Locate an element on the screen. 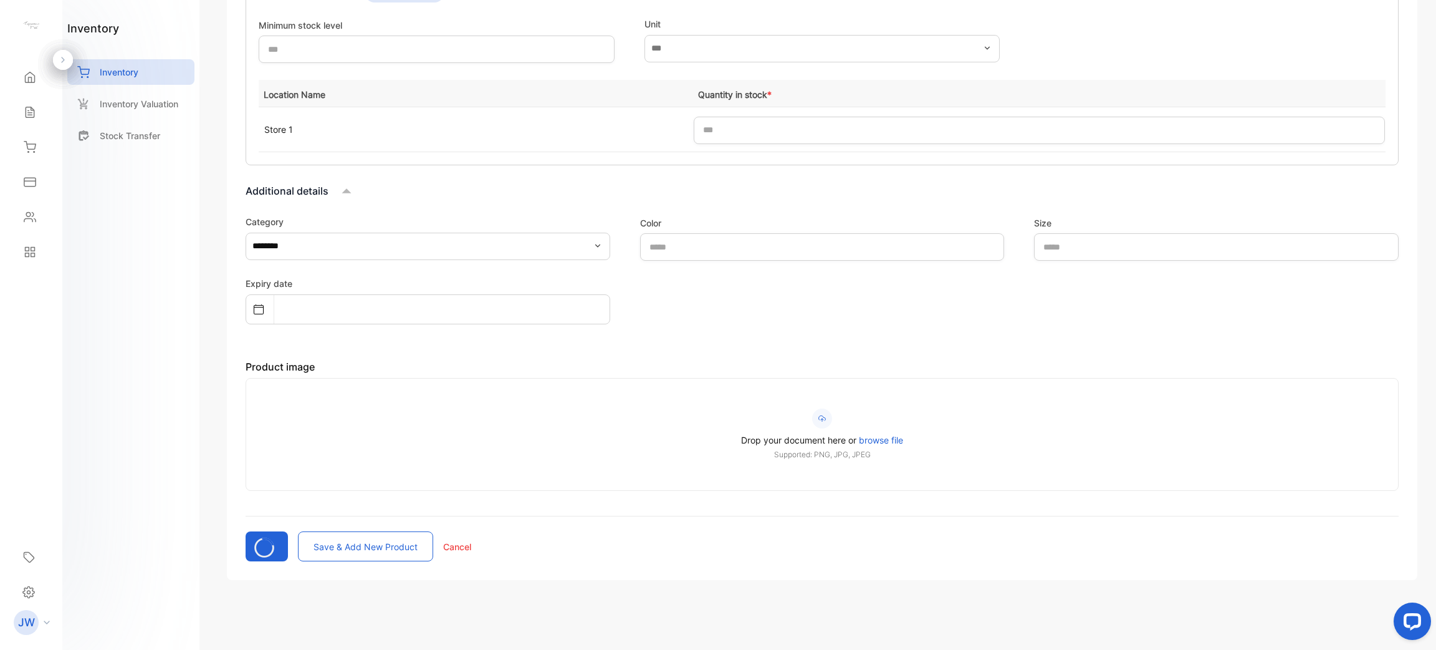 The image size is (1436, 650). a: Inventory is located at coordinates (131, 72).